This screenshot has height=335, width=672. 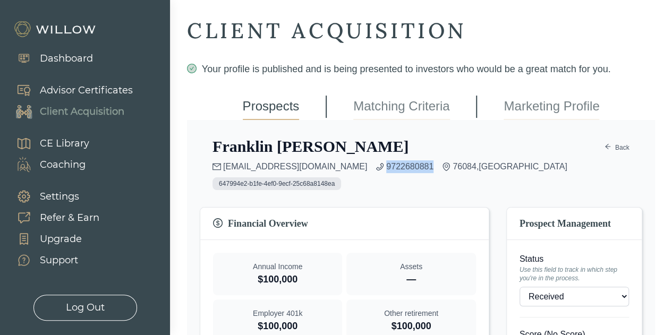 I want to click on span: Use this field to track in which step you're in the process., so click(x=574, y=274).